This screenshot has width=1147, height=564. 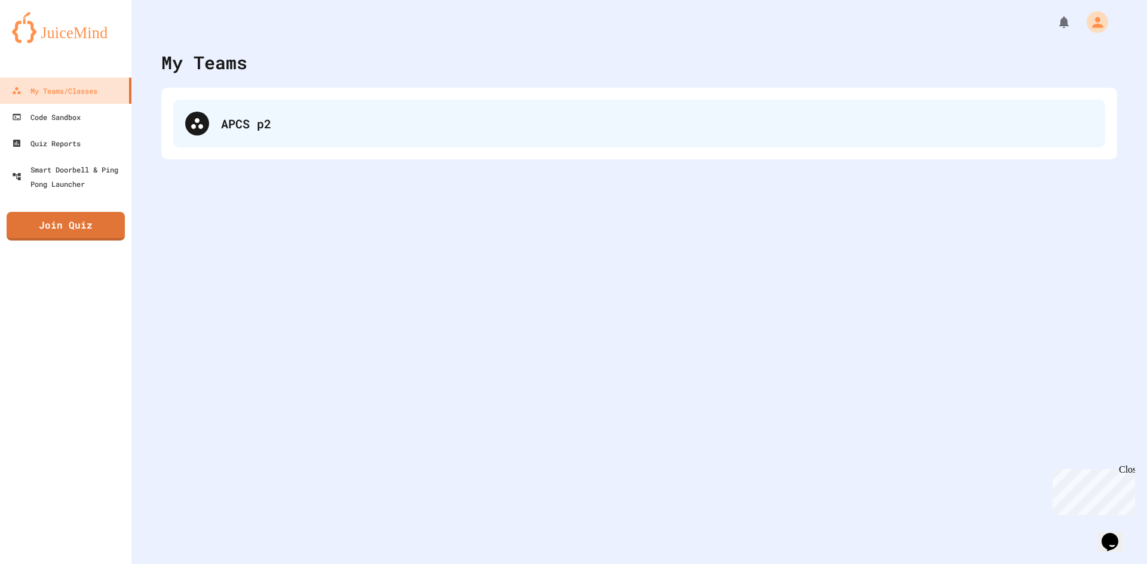 What do you see at coordinates (1054, 22) in the screenshot?
I see `div: My Notifications` at bounding box center [1054, 22].